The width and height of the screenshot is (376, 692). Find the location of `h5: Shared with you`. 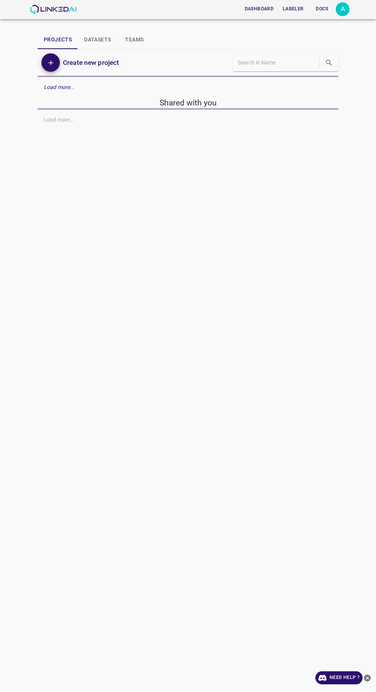

h5: Shared with you is located at coordinates (188, 103).